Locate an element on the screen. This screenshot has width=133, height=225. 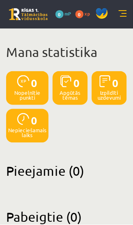
span: xp is located at coordinates (87, 13).